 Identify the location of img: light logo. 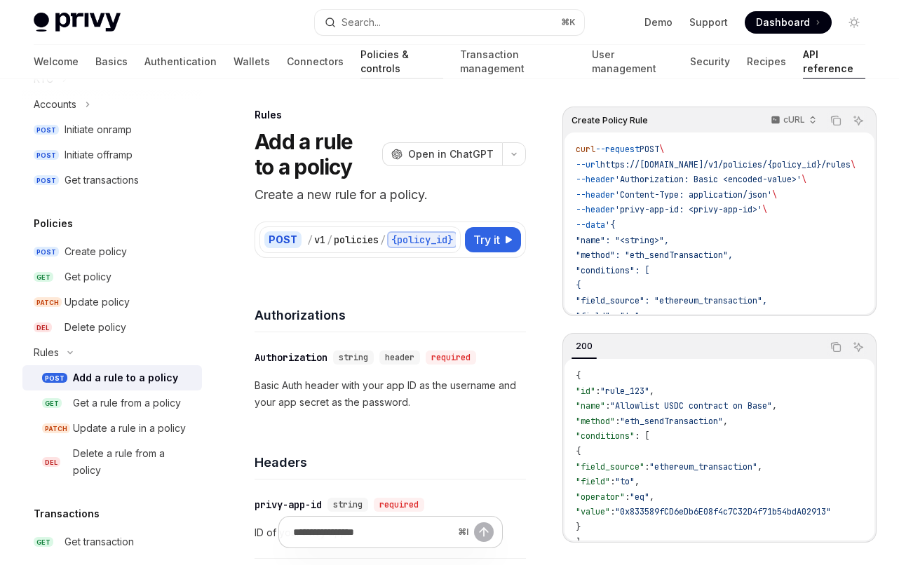
(77, 22).